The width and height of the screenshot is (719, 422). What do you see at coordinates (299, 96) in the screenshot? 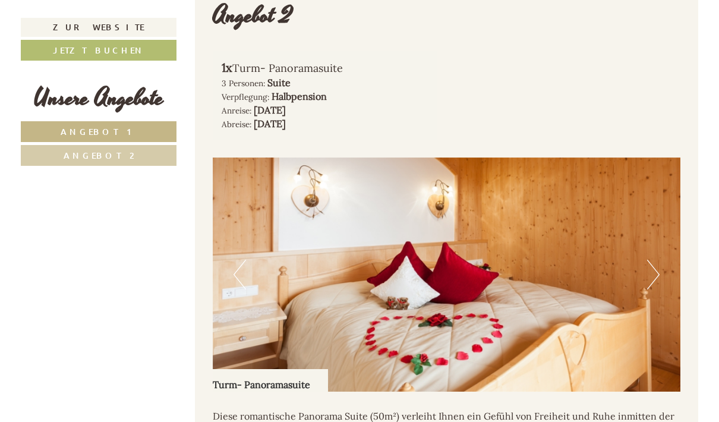
I see `b: Halbpension` at bounding box center [299, 96].